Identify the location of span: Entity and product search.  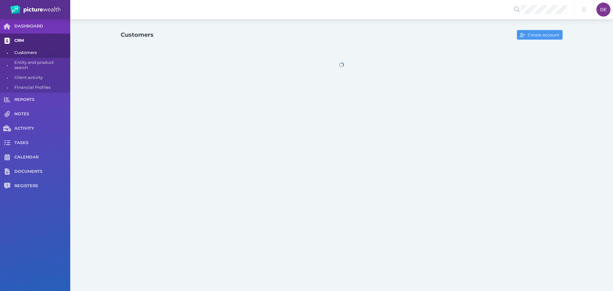
(41, 65).